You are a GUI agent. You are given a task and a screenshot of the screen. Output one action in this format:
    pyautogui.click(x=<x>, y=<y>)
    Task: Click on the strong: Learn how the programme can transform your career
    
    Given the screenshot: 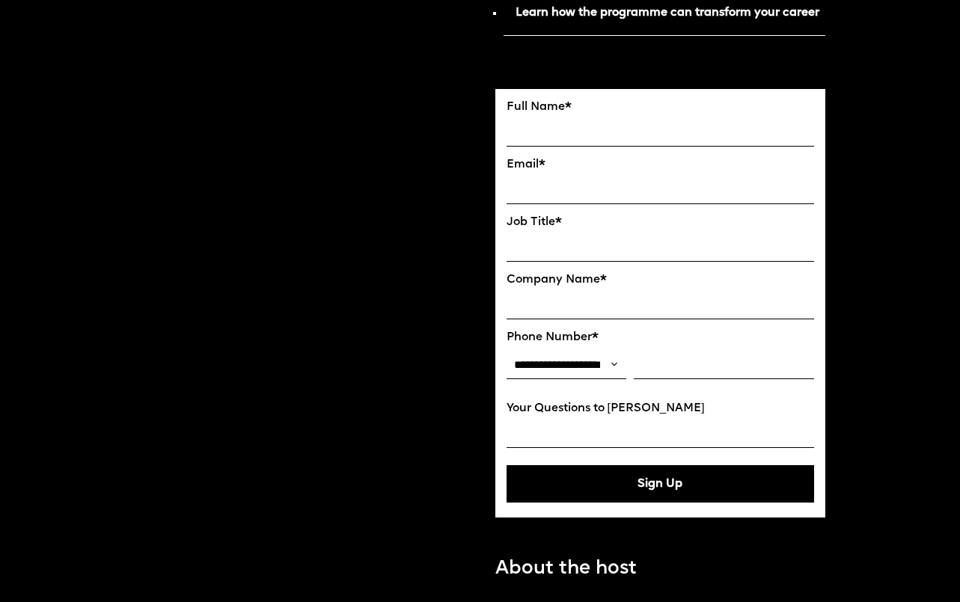 What is the action you would take?
    pyautogui.click(x=668, y=13)
    